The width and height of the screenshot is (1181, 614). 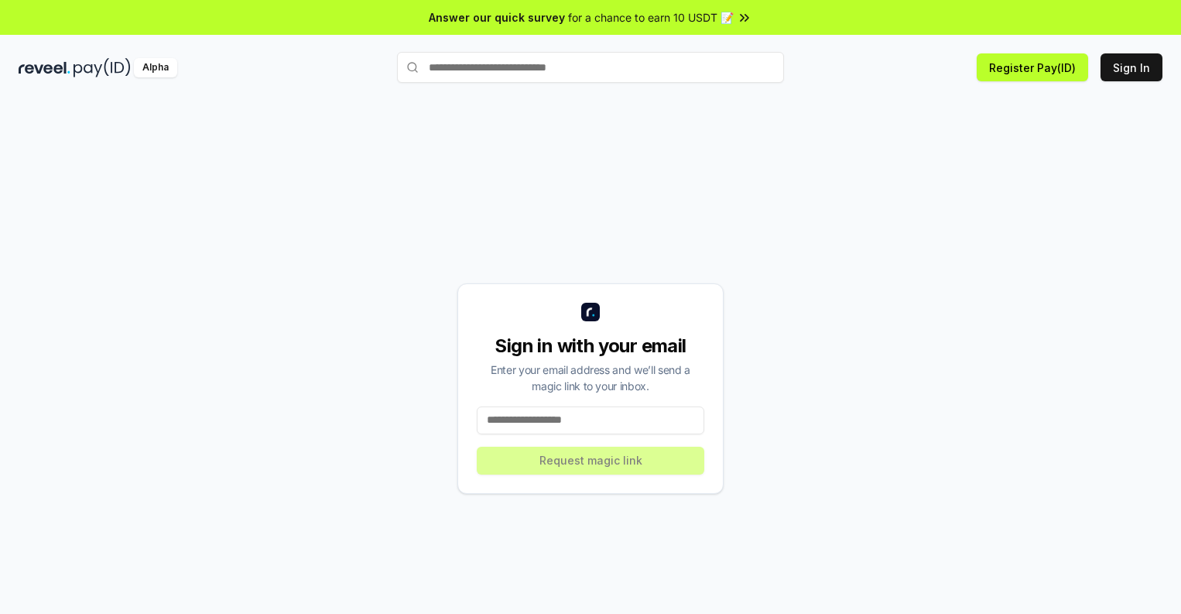 I want to click on div: Enter your email address and we’ll send a magic link to your inbox., so click(x=590, y=378).